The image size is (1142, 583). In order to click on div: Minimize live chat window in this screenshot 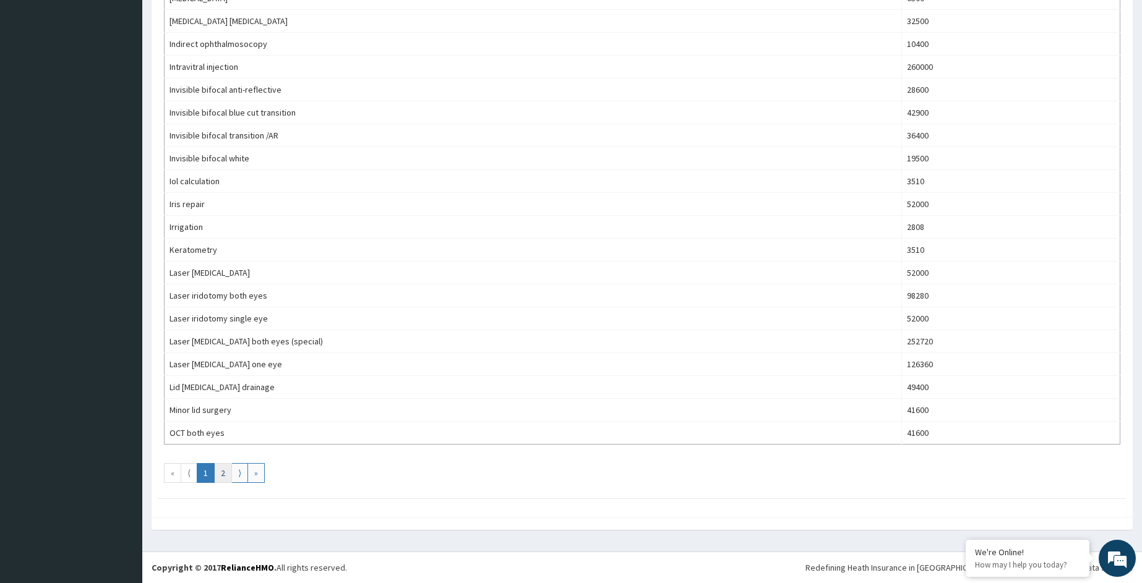, I will do `click(218, 21)`.